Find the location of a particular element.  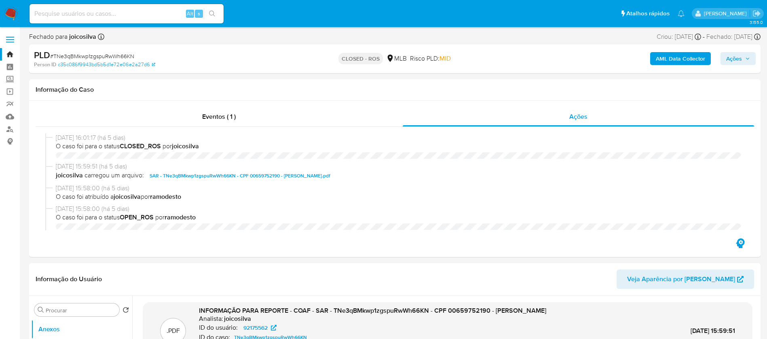

b: AML Data Collector is located at coordinates (680, 59).